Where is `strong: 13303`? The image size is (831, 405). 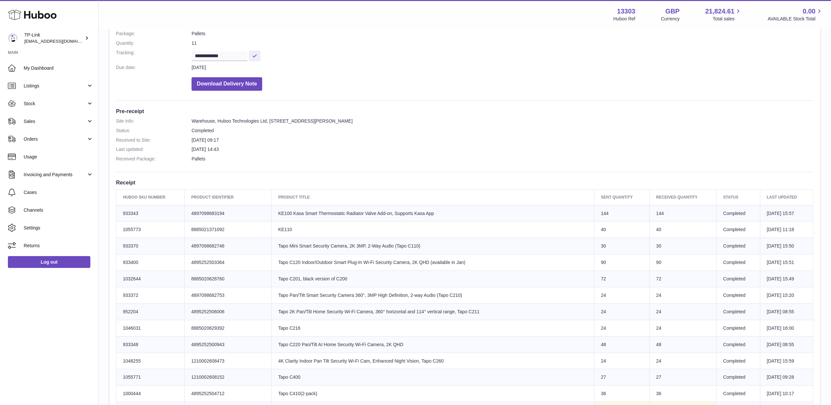
strong: 13303 is located at coordinates (626, 11).